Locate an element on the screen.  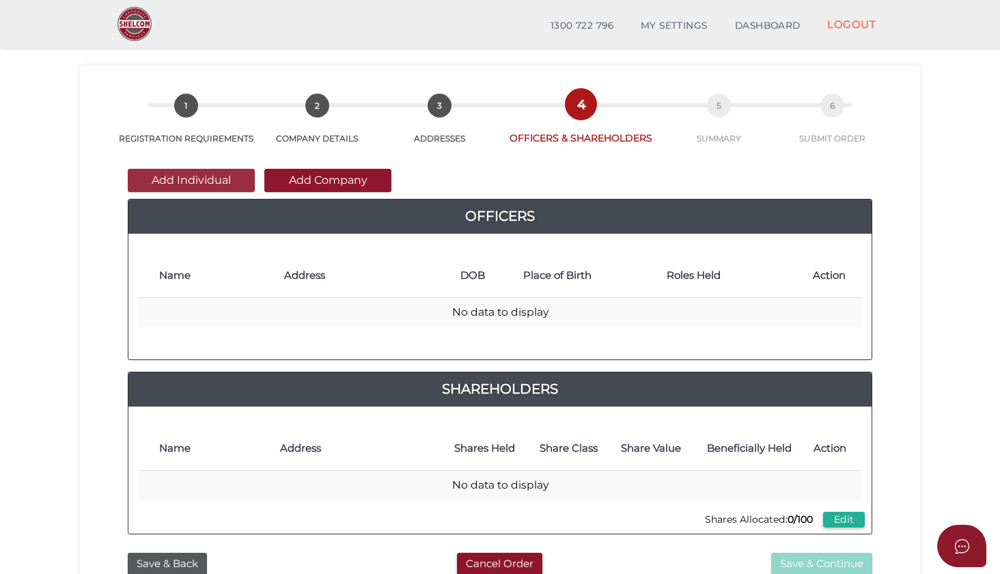
span: Shares Allocated: is located at coordinates (759, 519).